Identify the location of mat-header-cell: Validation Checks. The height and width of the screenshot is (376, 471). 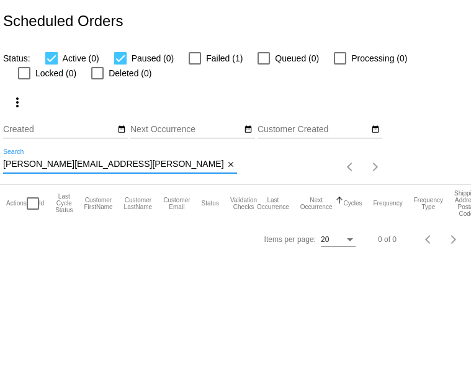
(243, 204).